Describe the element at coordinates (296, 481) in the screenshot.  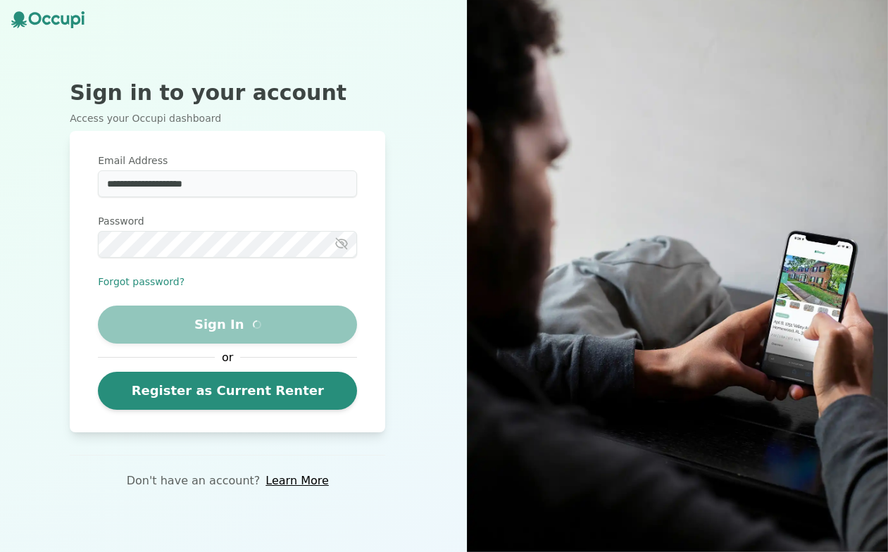
I see `a: Learn More` at that location.